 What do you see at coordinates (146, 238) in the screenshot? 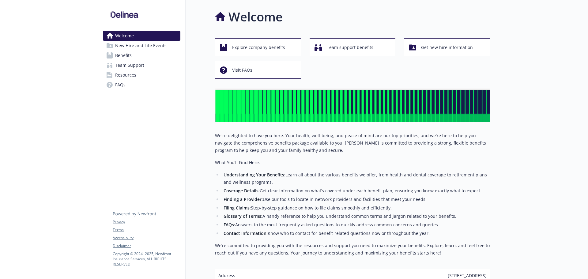
I see `a: Accessibility` at bounding box center [146, 238].